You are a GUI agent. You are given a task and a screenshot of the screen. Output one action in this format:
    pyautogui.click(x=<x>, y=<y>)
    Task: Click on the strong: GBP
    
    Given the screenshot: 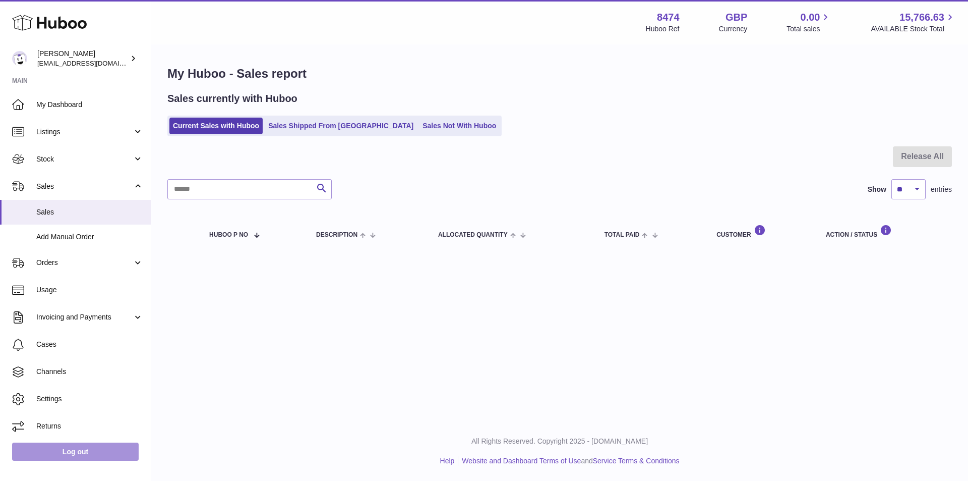 What is the action you would take?
    pyautogui.click(x=736, y=17)
    